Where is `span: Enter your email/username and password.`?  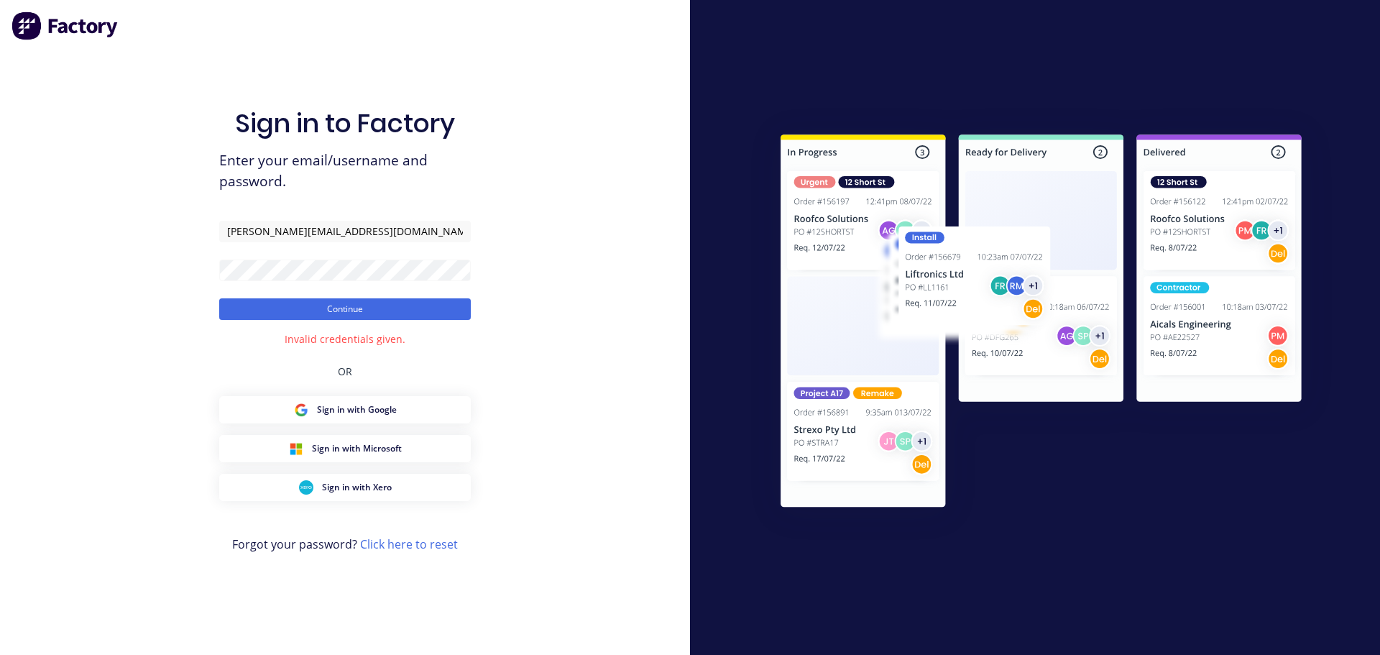
span: Enter your email/username and password. is located at coordinates (345, 171).